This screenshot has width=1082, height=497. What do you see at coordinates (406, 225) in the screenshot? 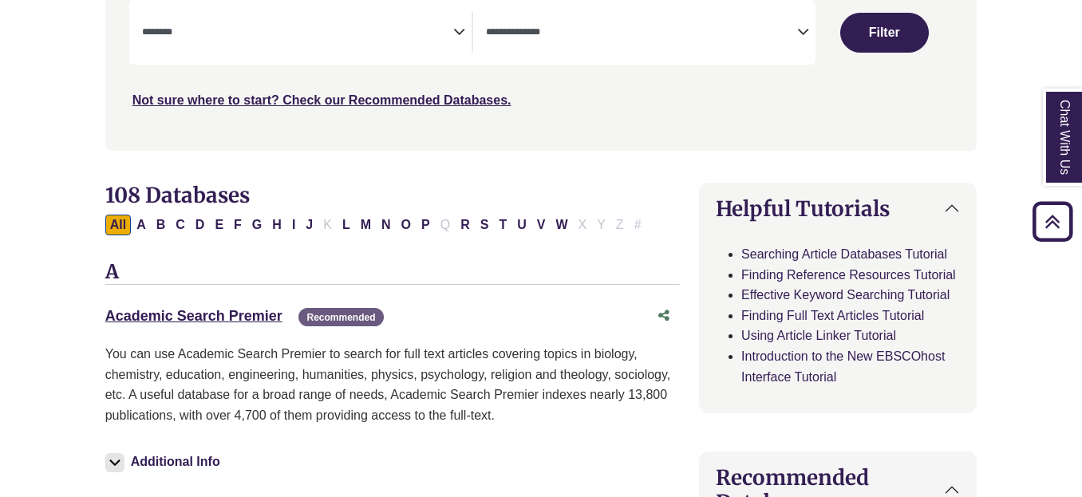
I see `button: Filter Results O` at bounding box center [406, 225].